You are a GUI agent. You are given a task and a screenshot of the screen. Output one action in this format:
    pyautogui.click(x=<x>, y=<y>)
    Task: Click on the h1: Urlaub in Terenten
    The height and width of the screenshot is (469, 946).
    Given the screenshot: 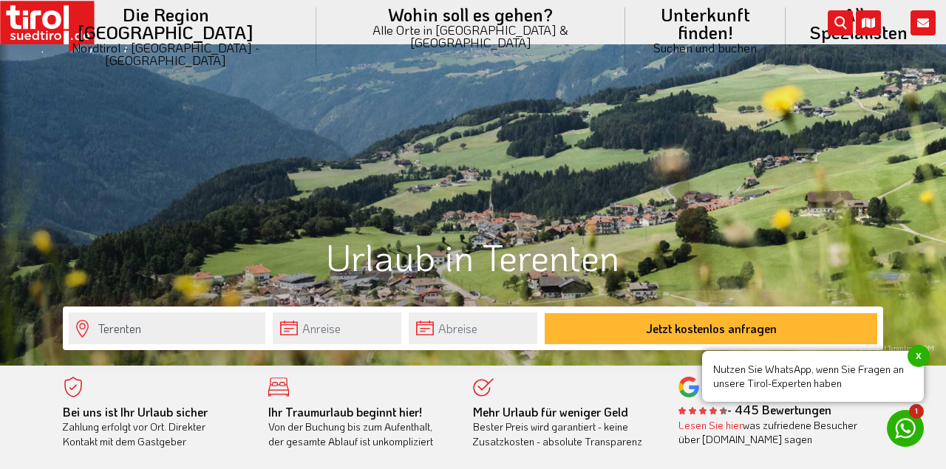 What is the action you would take?
    pyautogui.click(x=473, y=256)
    